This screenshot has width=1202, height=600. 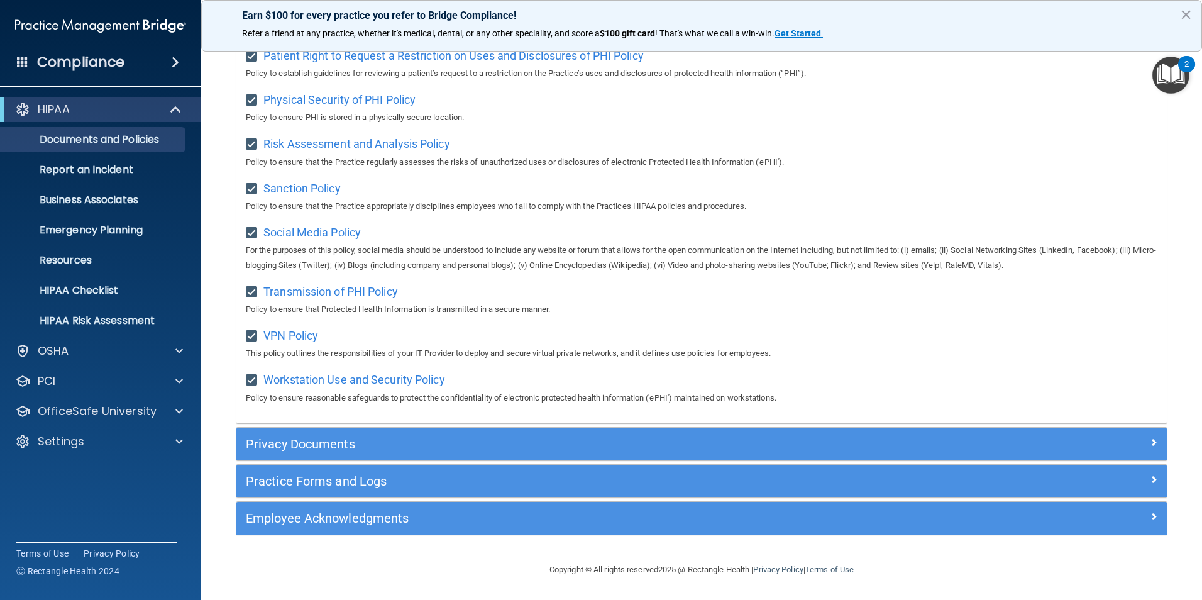 I want to click on a: HIPAA, so click(x=99, y=109).